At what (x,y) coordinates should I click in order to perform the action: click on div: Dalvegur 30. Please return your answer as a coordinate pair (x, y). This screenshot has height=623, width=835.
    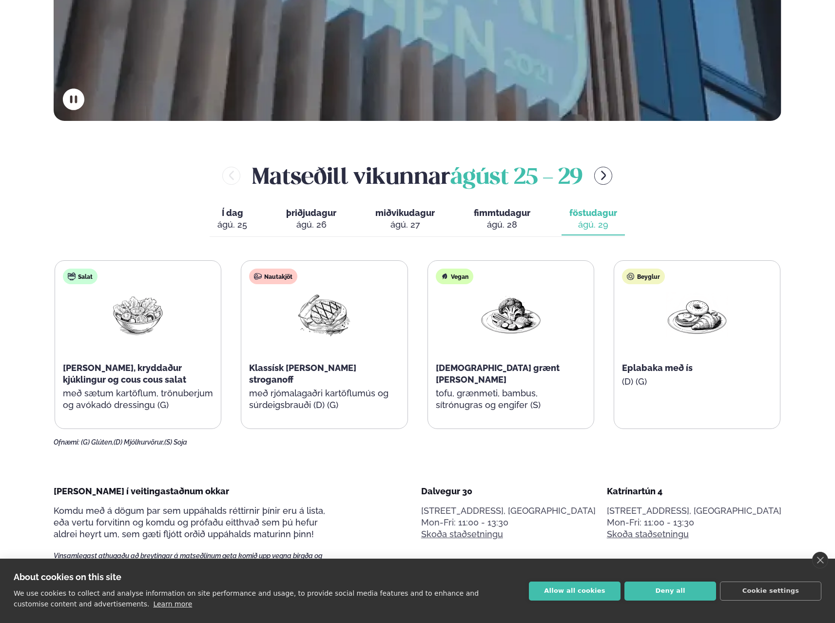
    Looking at the image, I should click on (508, 491).